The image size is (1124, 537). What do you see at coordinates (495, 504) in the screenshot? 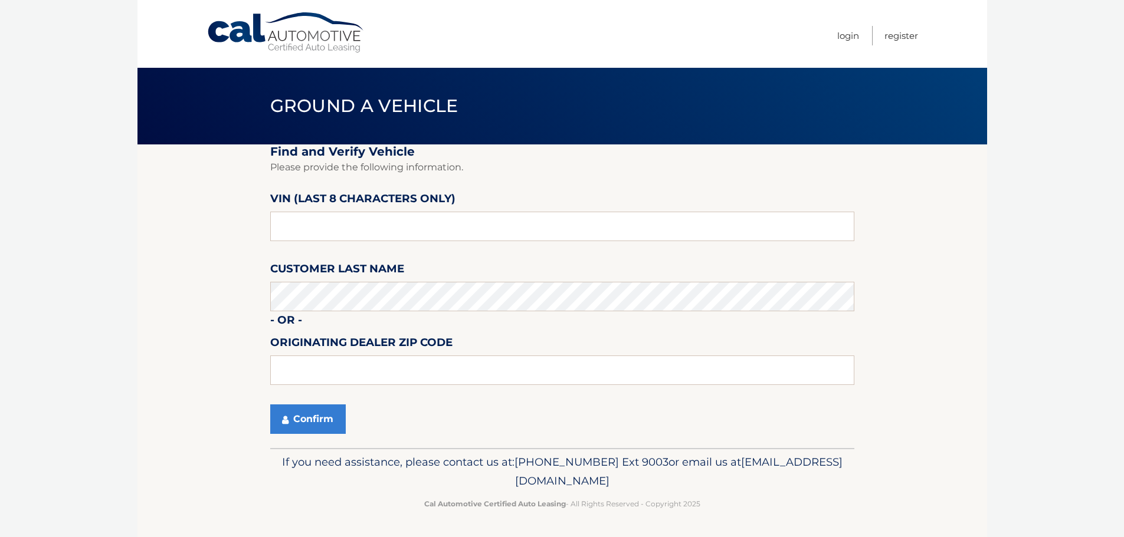
I see `strong: Cal Automotive Certified Auto Leasing` at bounding box center [495, 504].